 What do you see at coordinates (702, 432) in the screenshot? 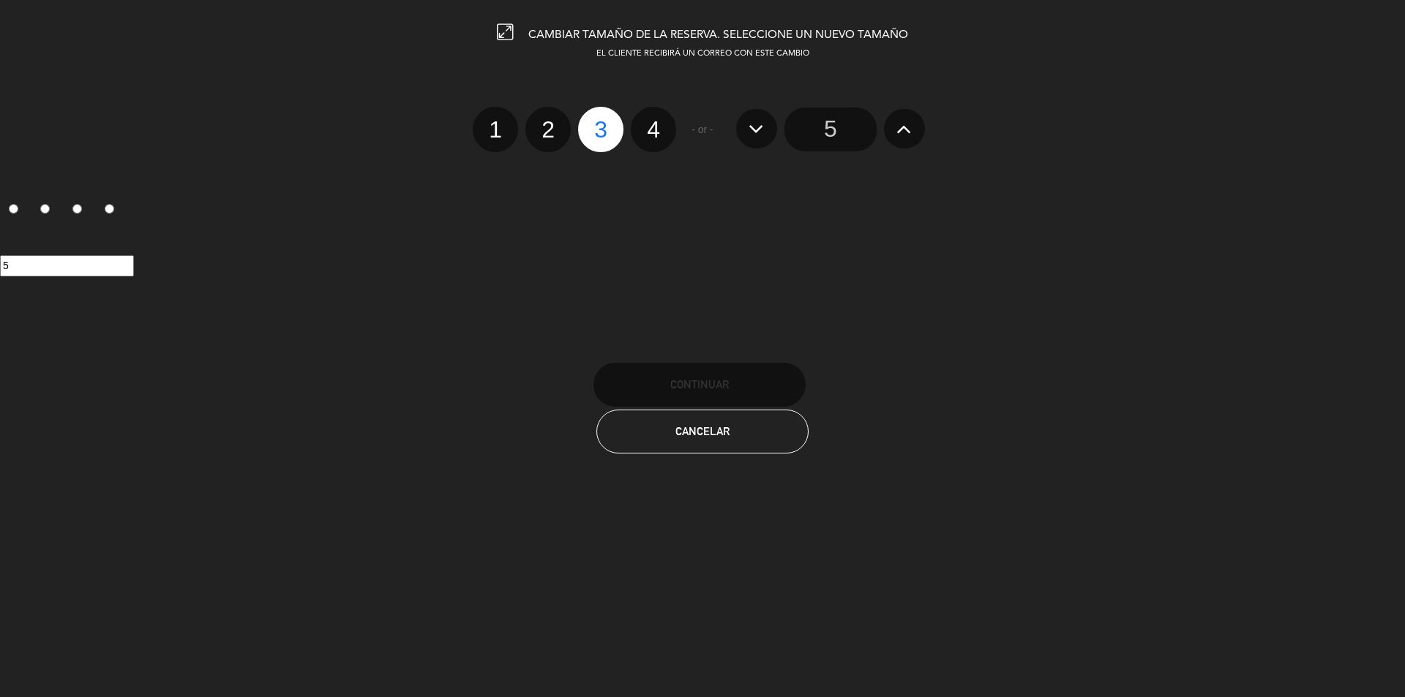
I see `button: Cancelar` at bounding box center [702, 432].